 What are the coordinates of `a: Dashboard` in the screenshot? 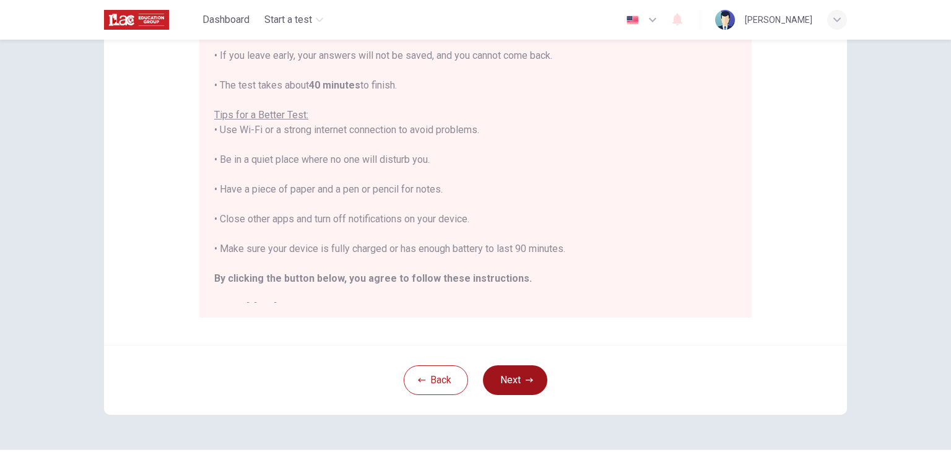 It's located at (226, 20).